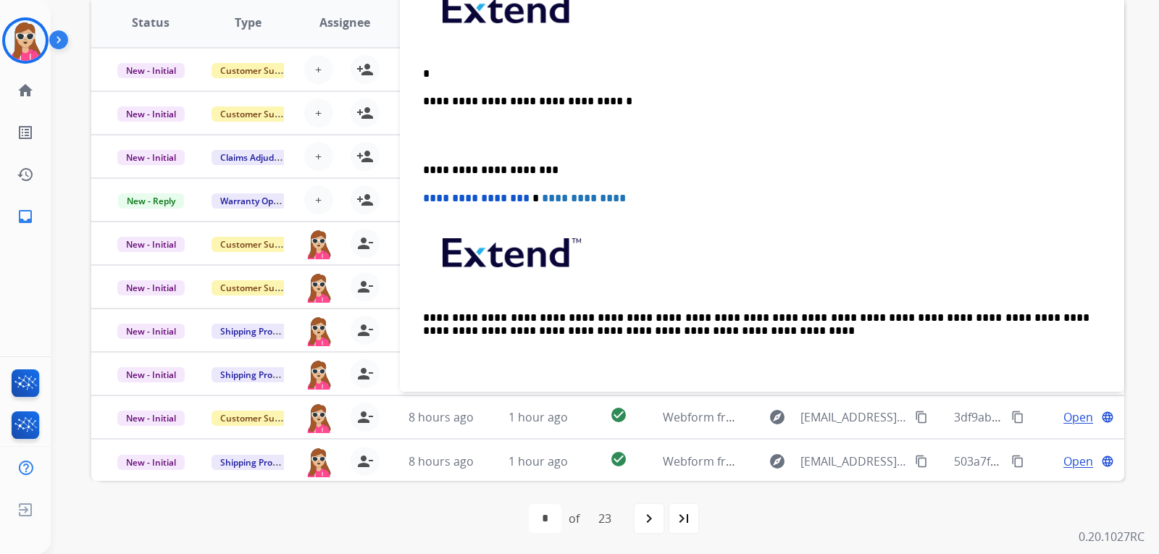 The width and height of the screenshot is (1159, 554). Describe the element at coordinates (248, 22) in the screenshot. I see `span: Type` at that location.